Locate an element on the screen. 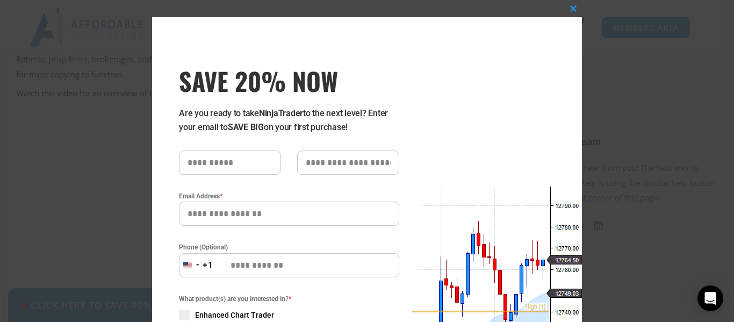 Image resolution: width=734 pixels, height=322 pixels. label: Phone (Optional) is located at coordinates (289, 247).